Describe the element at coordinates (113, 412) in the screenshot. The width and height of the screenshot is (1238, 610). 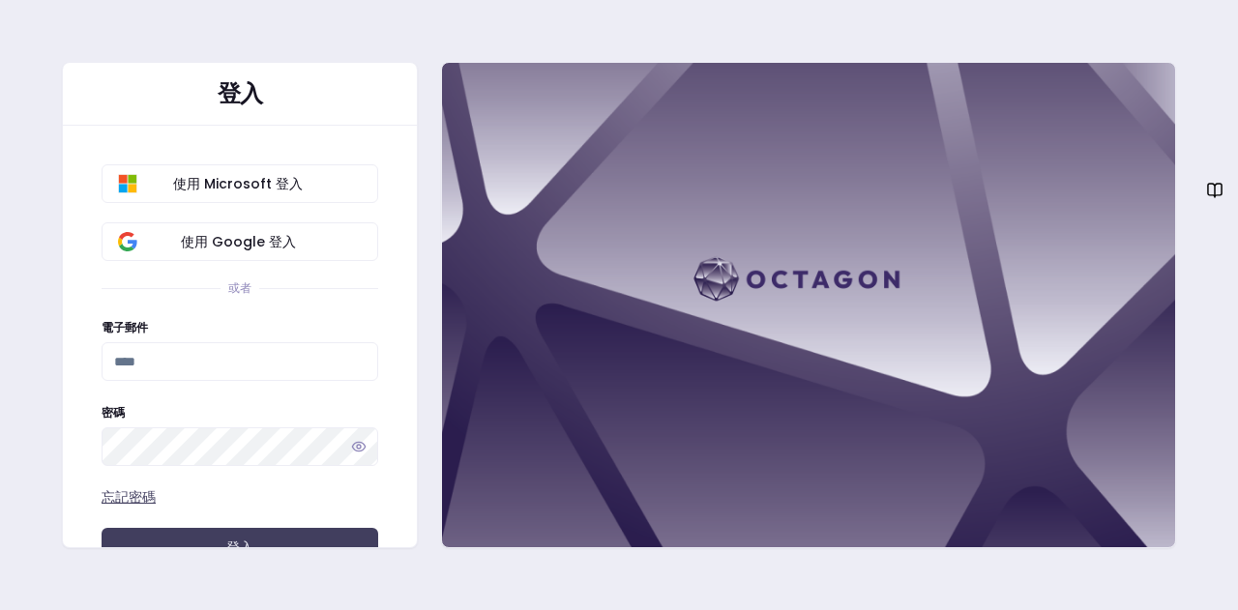
I see `font: 密碼` at that location.